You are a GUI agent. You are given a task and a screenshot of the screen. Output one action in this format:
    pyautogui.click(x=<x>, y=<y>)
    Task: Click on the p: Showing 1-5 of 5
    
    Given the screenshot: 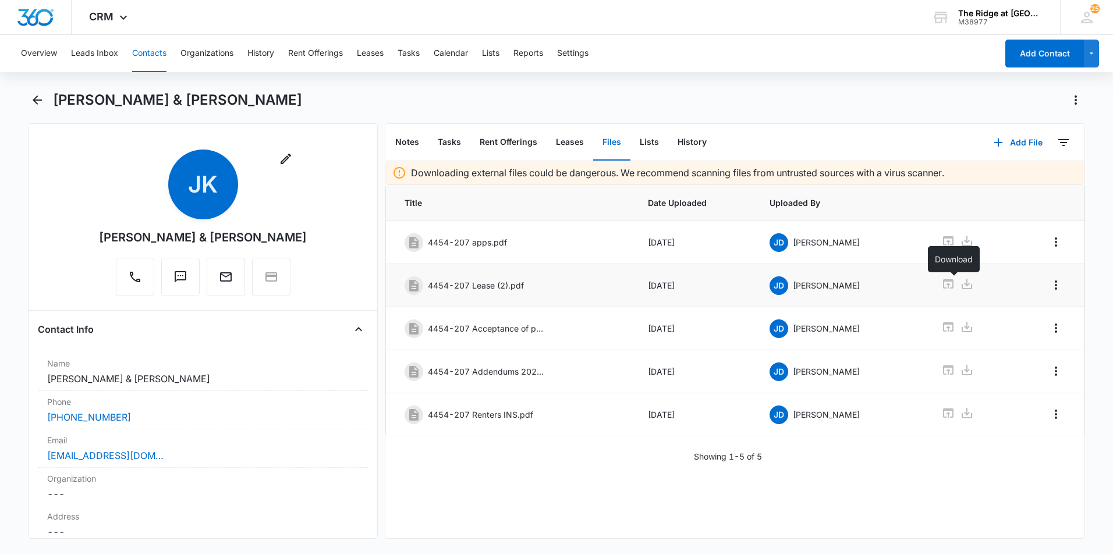 What is the action you would take?
    pyautogui.click(x=727, y=456)
    